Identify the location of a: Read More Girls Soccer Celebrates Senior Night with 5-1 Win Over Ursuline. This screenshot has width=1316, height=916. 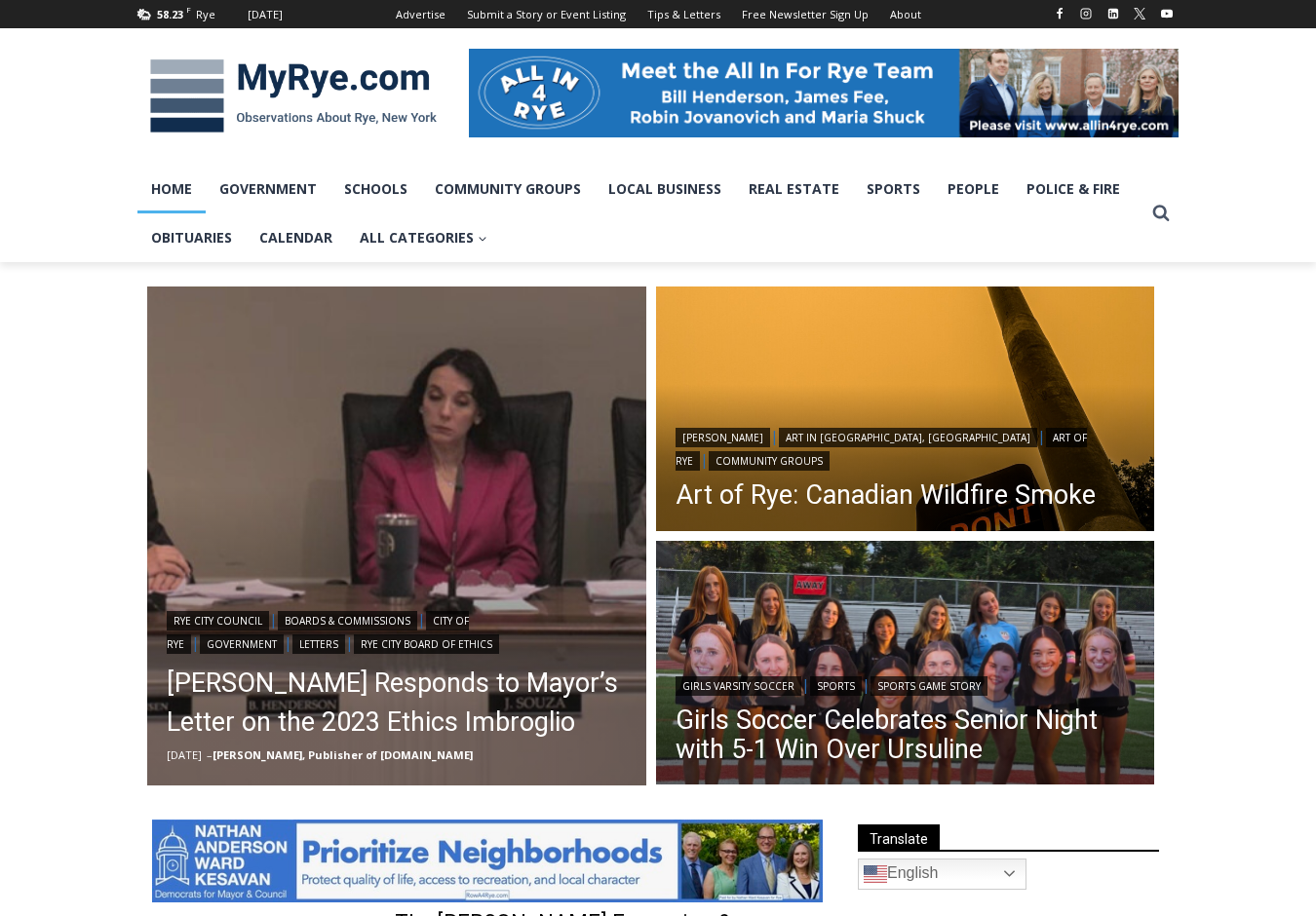
(905, 665).